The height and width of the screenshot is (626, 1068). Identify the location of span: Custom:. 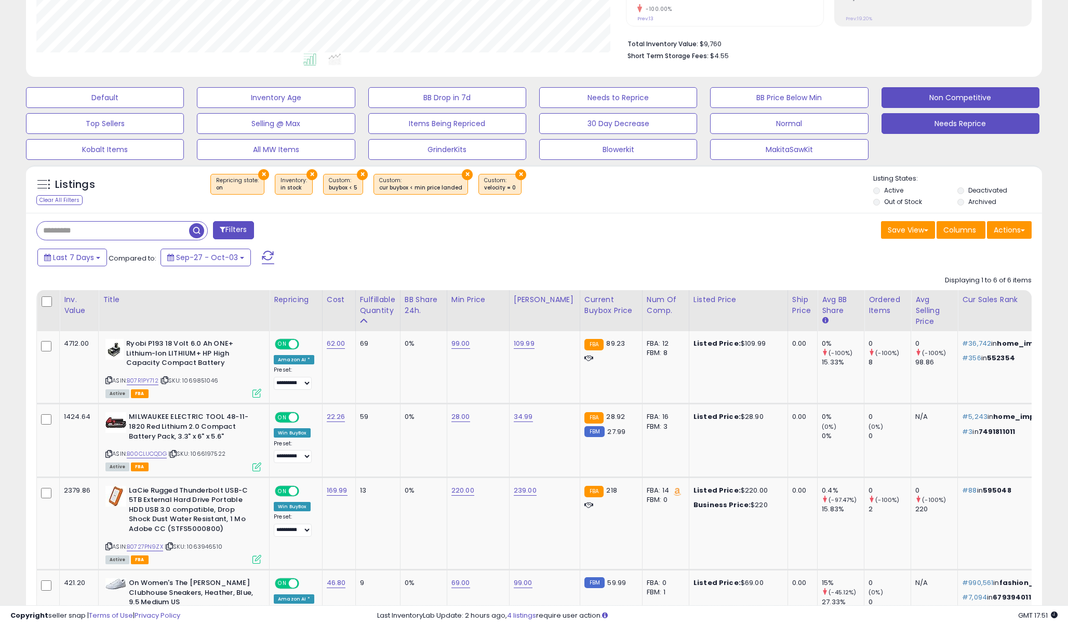
(500, 184).